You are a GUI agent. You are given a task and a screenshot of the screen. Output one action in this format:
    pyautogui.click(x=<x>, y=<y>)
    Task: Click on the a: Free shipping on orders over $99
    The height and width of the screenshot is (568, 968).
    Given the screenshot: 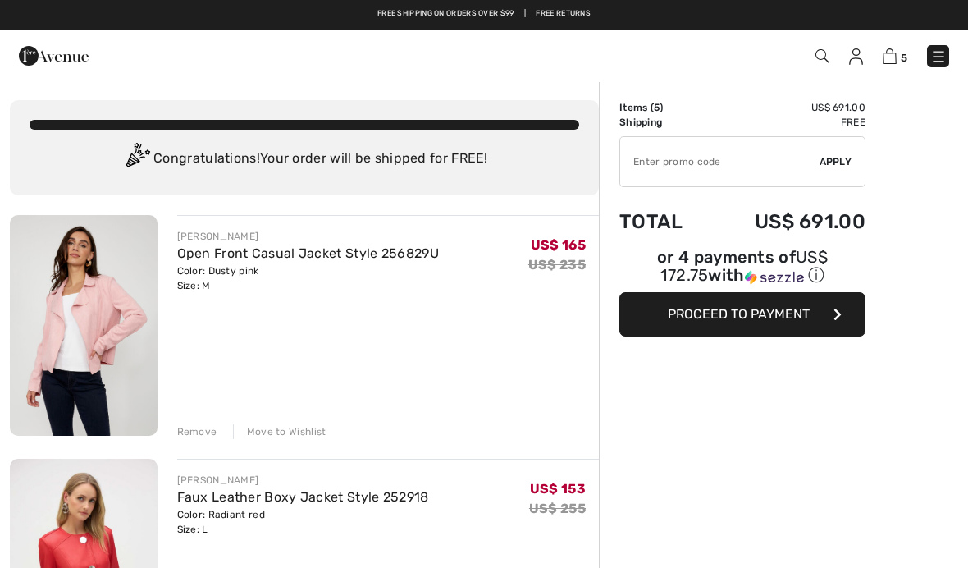 What is the action you would take?
    pyautogui.click(x=445, y=14)
    